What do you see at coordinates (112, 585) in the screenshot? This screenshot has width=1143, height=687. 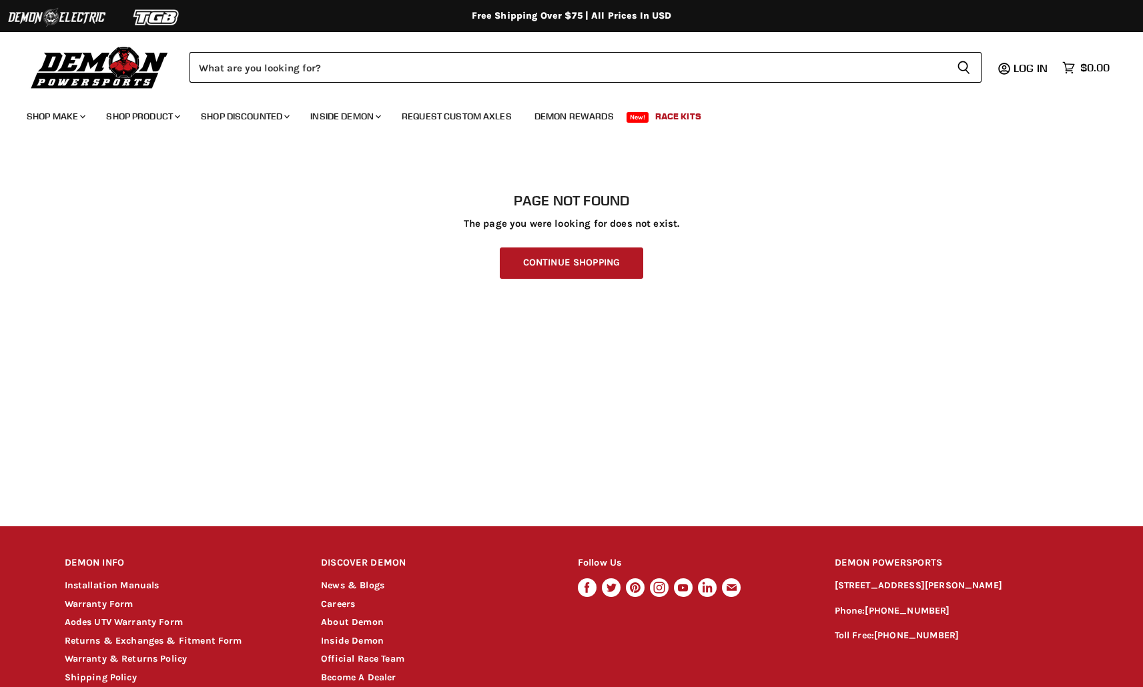 I see `a: Installation Manuals` at bounding box center [112, 585].